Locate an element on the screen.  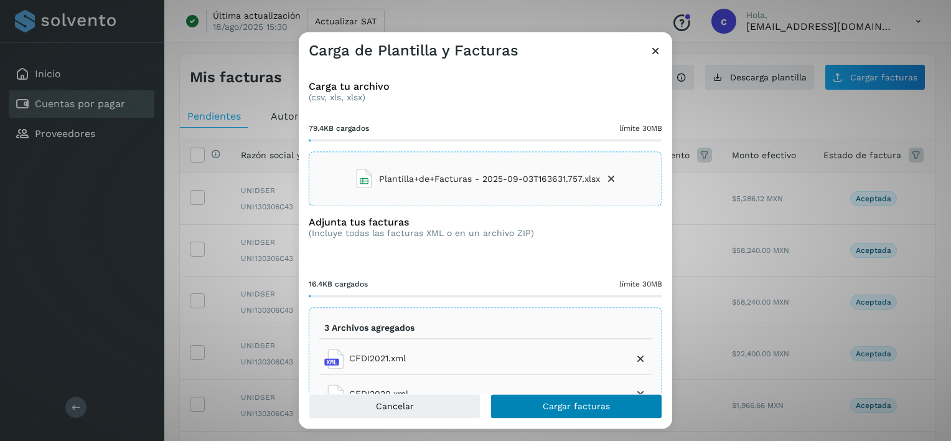
h3: Carga de Plantilla y Facturas is located at coordinates (413, 50).